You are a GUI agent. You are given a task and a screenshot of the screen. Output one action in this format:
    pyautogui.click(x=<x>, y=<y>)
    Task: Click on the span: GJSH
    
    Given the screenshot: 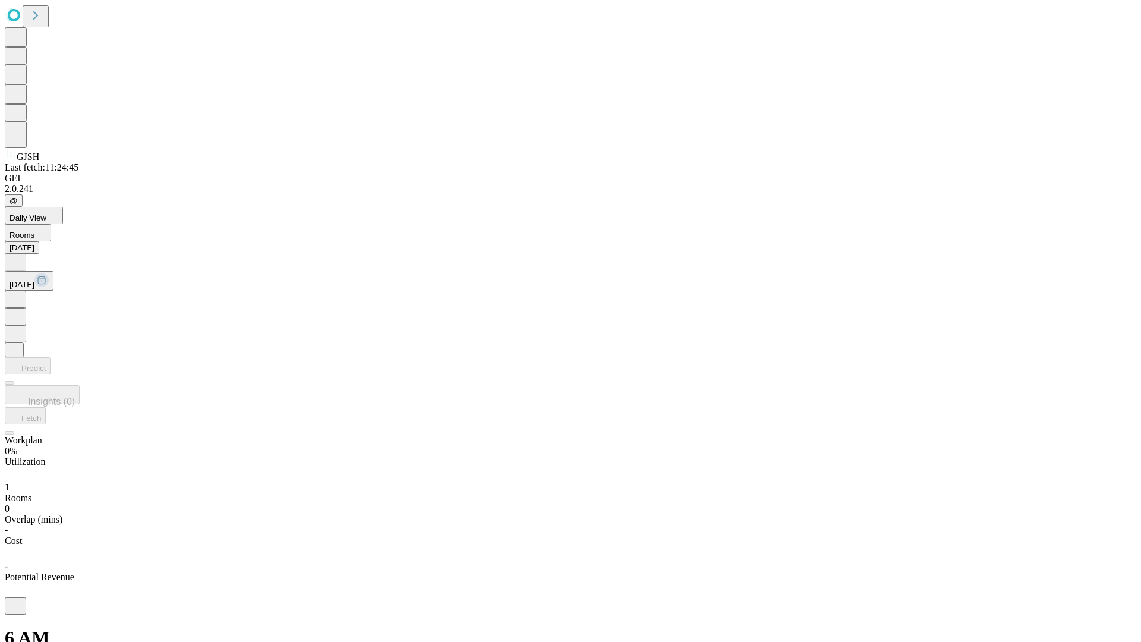 What is the action you would take?
    pyautogui.click(x=28, y=156)
    